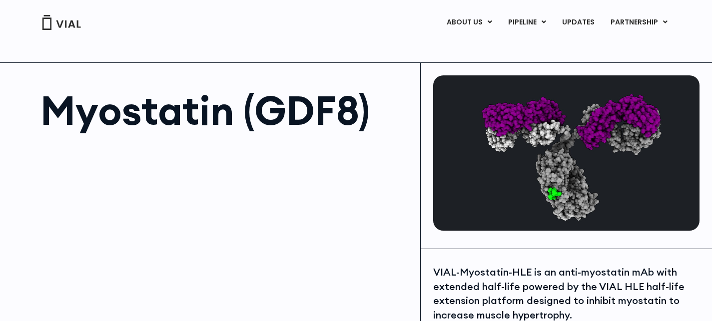  What do you see at coordinates (469, 22) in the screenshot?
I see `a: ABOUT USMenu Toggle` at bounding box center [469, 22].